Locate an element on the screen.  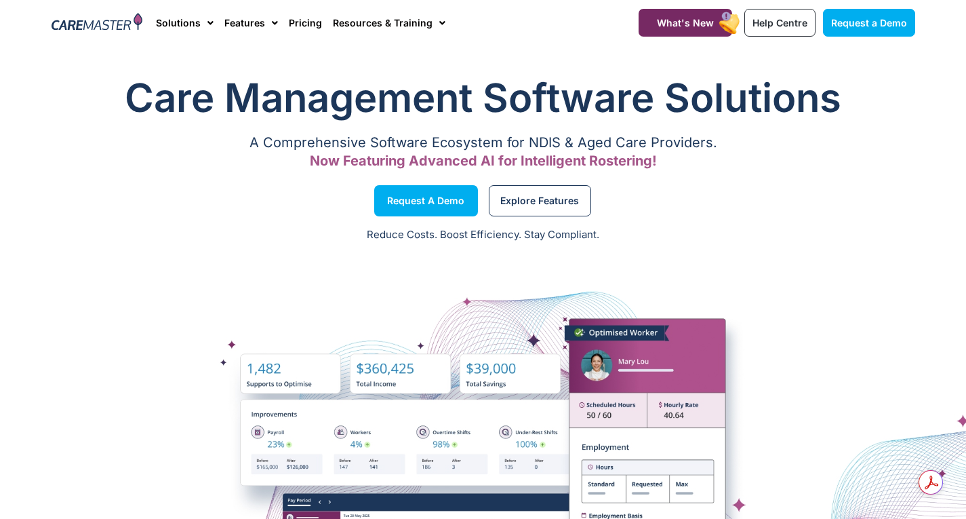
a: Explore Features is located at coordinates (540, 201).